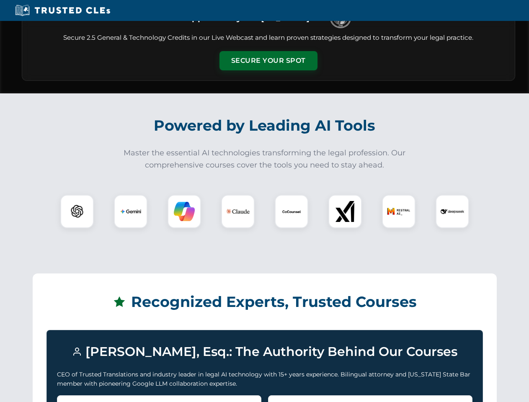 The height and width of the screenshot is (402, 529). Describe the element at coordinates (399, 212) in the screenshot. I see `img: Mistral AI Logo` at that location.